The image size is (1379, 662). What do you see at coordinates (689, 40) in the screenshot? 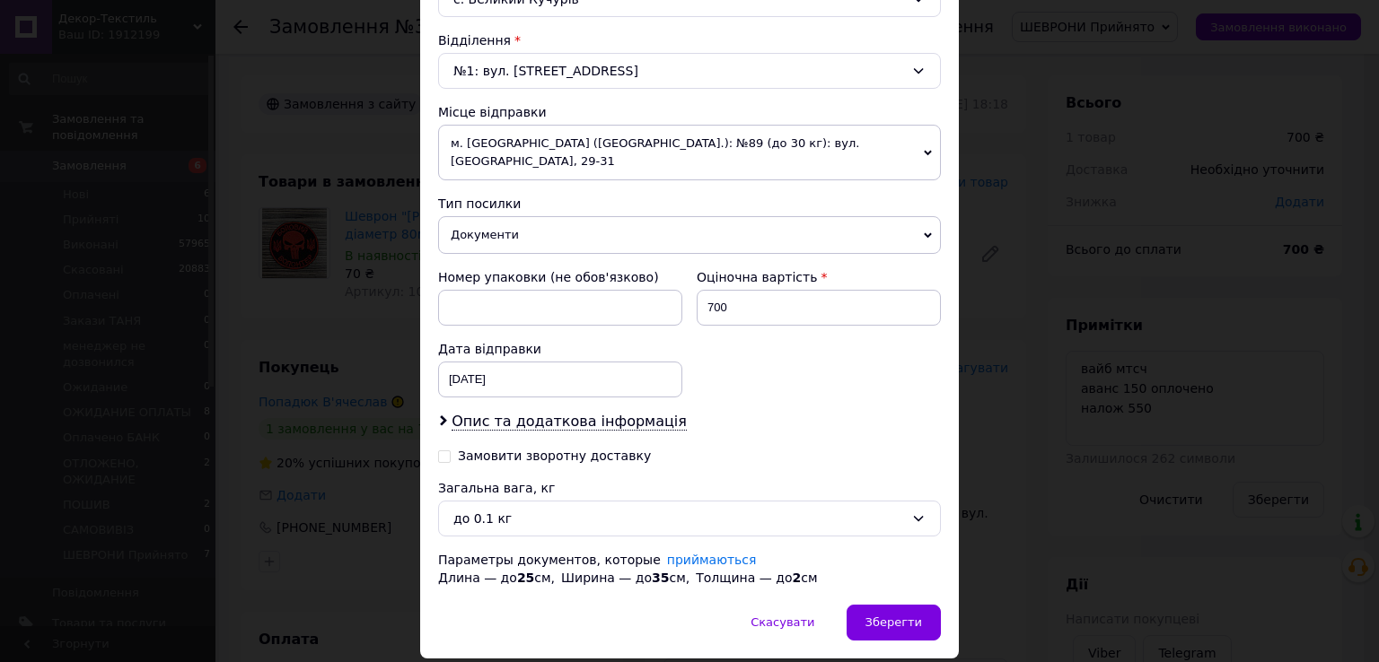
I see `div: Відділення` at bounding box center [689, 40].